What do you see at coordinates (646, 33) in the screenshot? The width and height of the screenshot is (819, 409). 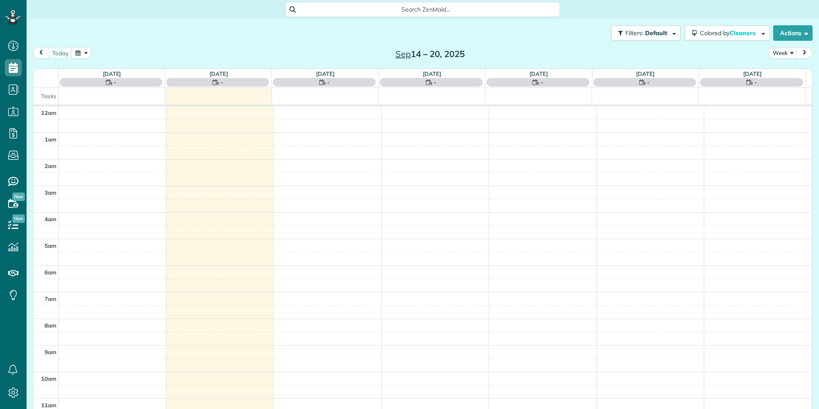 I see `button: Filters: Default` at bounding box center [646, 33].